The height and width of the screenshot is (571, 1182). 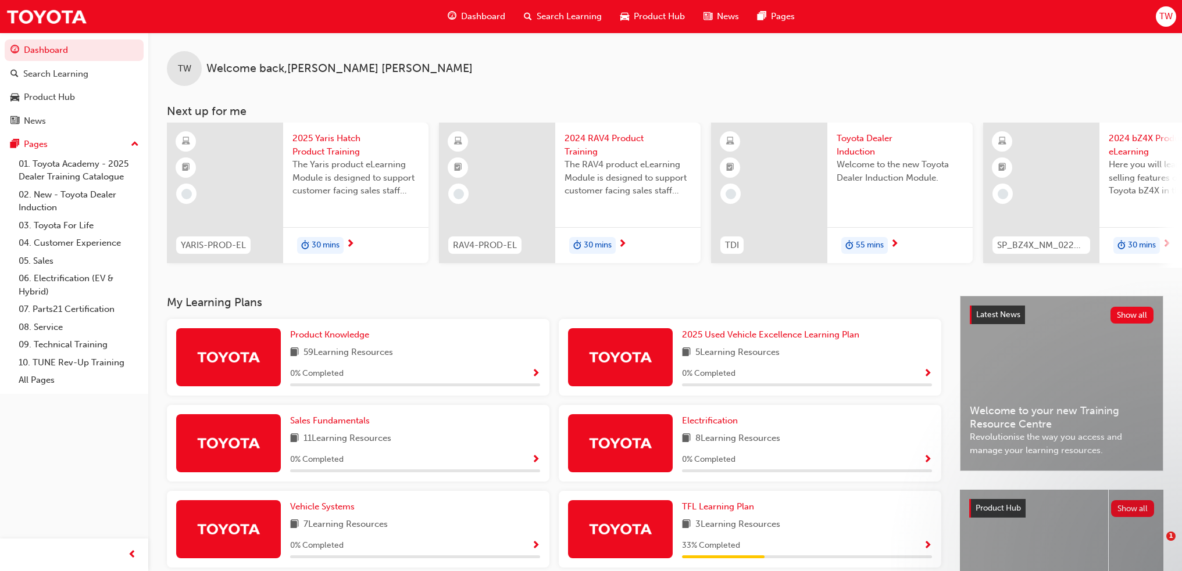 What do you see at coordinates (330, 421) in the screenshot?
I see `span: Sales Fundamentals` at bounding box center [330, 421].